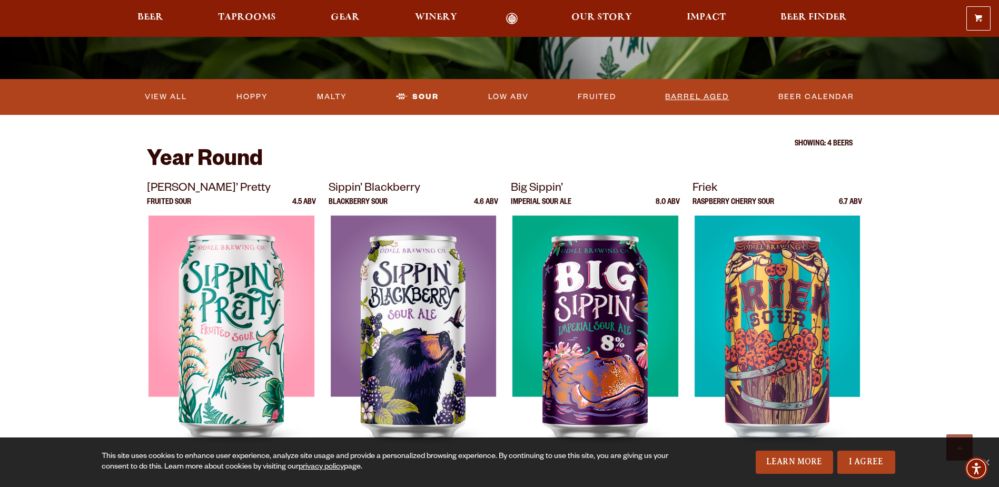 This screenshot has width=999, height=487. I want to click on p: Fruited Sour, so click(169, 207).